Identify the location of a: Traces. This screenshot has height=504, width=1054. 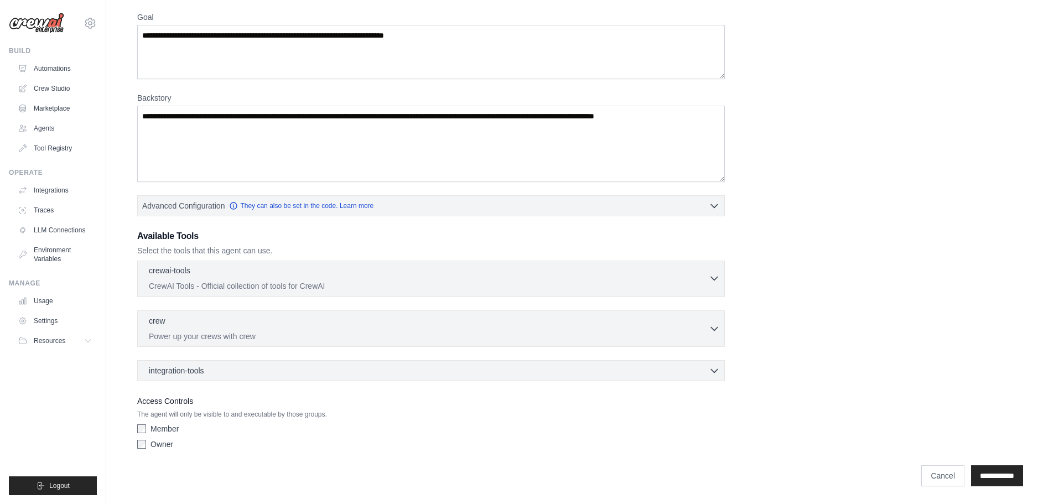
(55, 210).